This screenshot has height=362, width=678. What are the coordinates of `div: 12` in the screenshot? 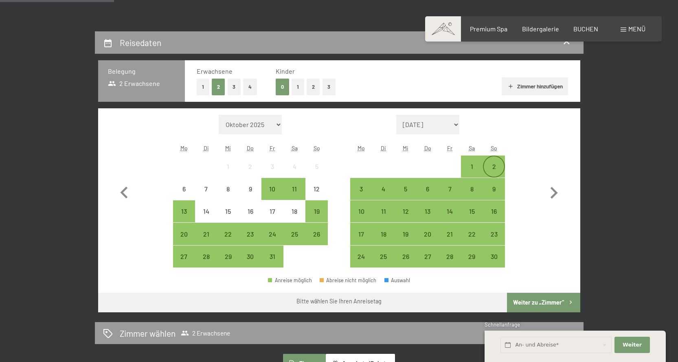 It's located at (406, 218).